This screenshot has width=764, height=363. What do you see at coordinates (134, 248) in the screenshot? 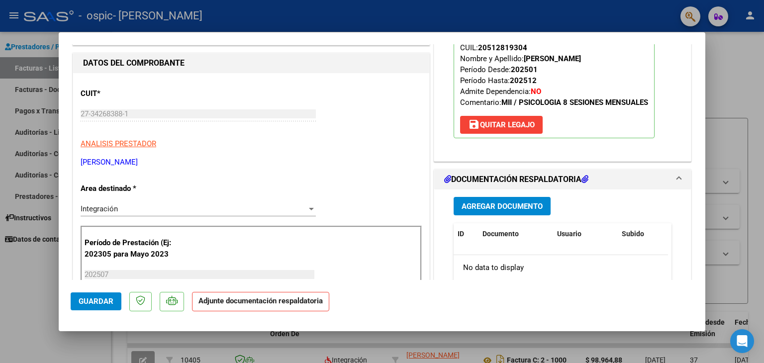
I see `p: Período de Prestación (Ej: 202305 para Mayo 2023` at bounding box center [134, 248].